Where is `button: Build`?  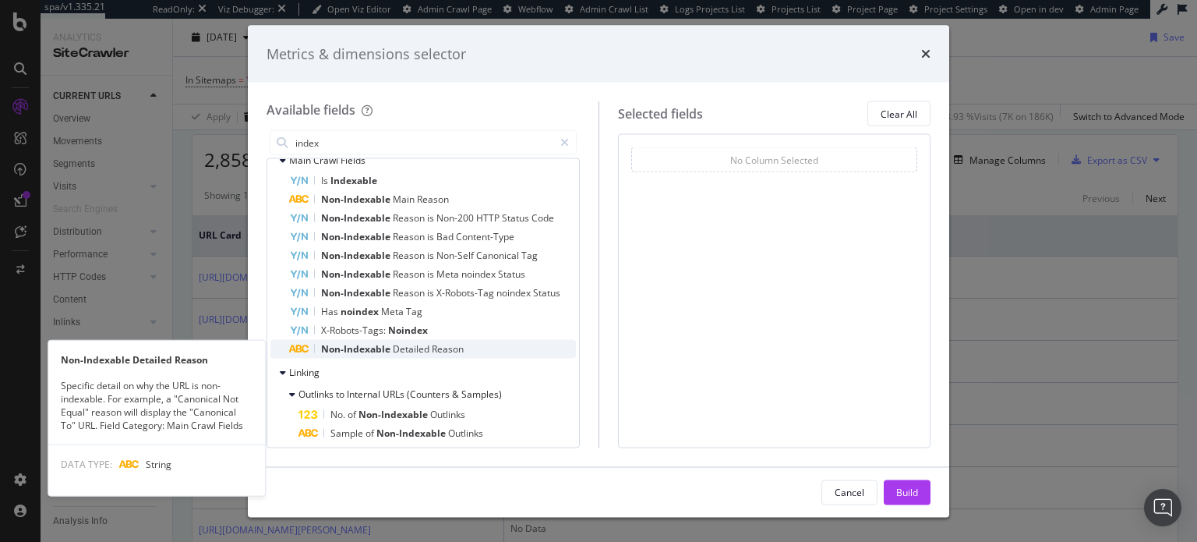
button: Build is located at coordinates (907, 492).